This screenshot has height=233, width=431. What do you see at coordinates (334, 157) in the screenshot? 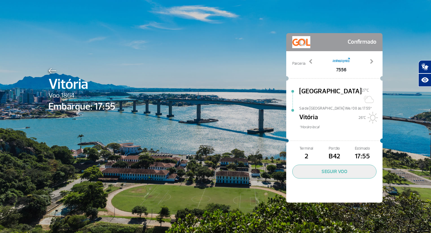
I see `span: B42` at bounding box center [334, 157].